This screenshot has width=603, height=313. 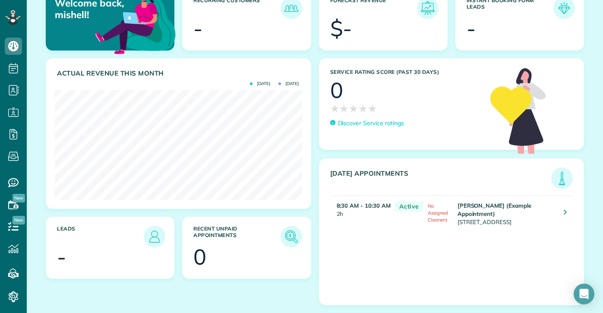 I want to click on p: Discover Service ratings, so click(x=371, y=123).